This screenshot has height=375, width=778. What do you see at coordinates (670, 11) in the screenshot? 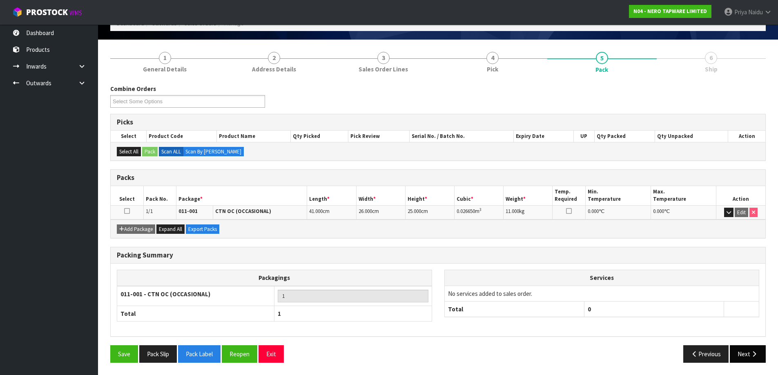
I see `a: N04 - NERO TAPWARE LIMITED` at bounding box center [670, 11].